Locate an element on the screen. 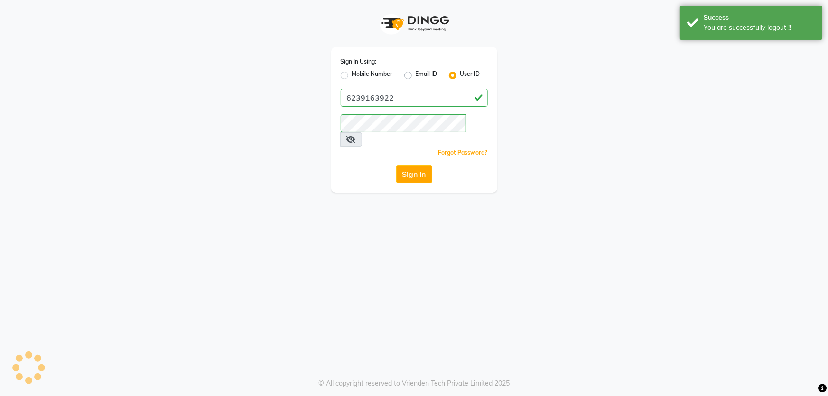 Image resolution: width=828 pixels, height=396 pixels. div: You are successfully logout !! is located at coordinates (759, 28).